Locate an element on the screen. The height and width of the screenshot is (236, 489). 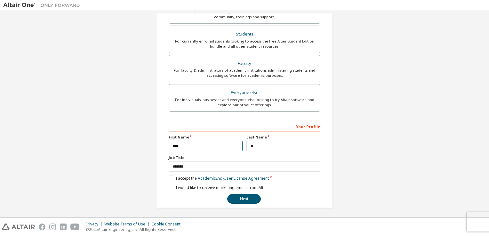
button: Next is located at coordinates (244, 199).